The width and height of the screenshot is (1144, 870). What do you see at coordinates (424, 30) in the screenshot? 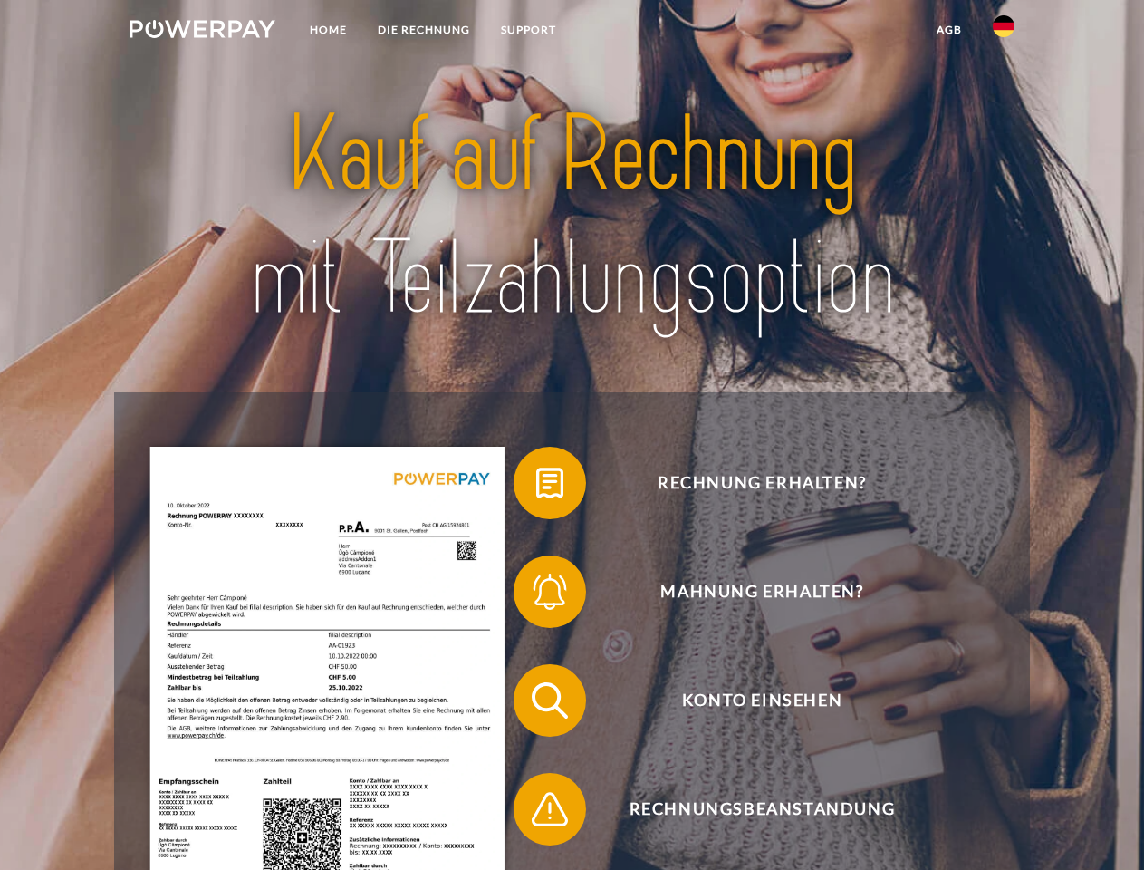
I see `a: DIE RECHNUNG` at bounding box center [424, 30].